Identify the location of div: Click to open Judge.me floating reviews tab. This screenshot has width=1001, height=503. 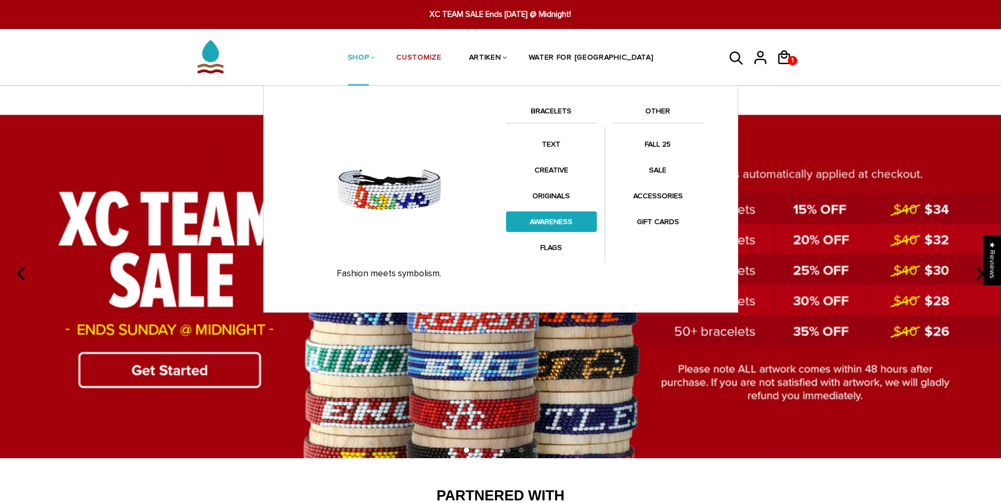
(992, 260).